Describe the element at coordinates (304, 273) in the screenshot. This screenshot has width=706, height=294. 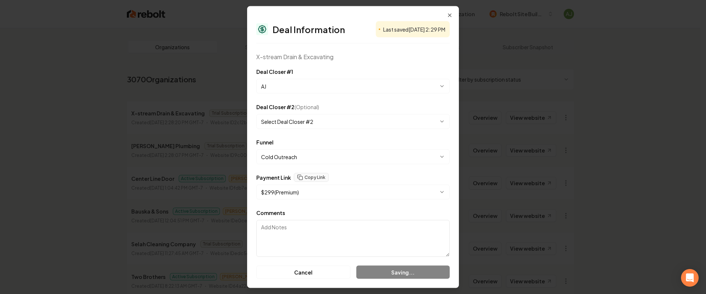
I see `button: Cancel` at that location.